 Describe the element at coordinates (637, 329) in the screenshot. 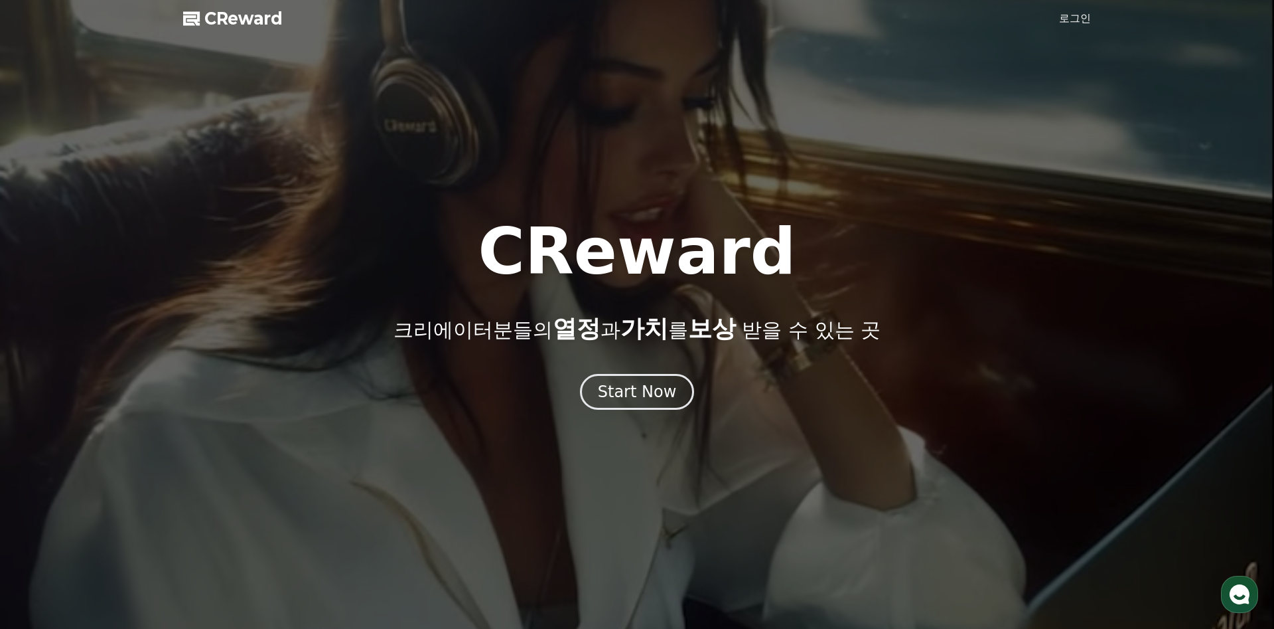

I see `p: 크리에이터분들의 과 를 받을 수 있는 곳` at that location.